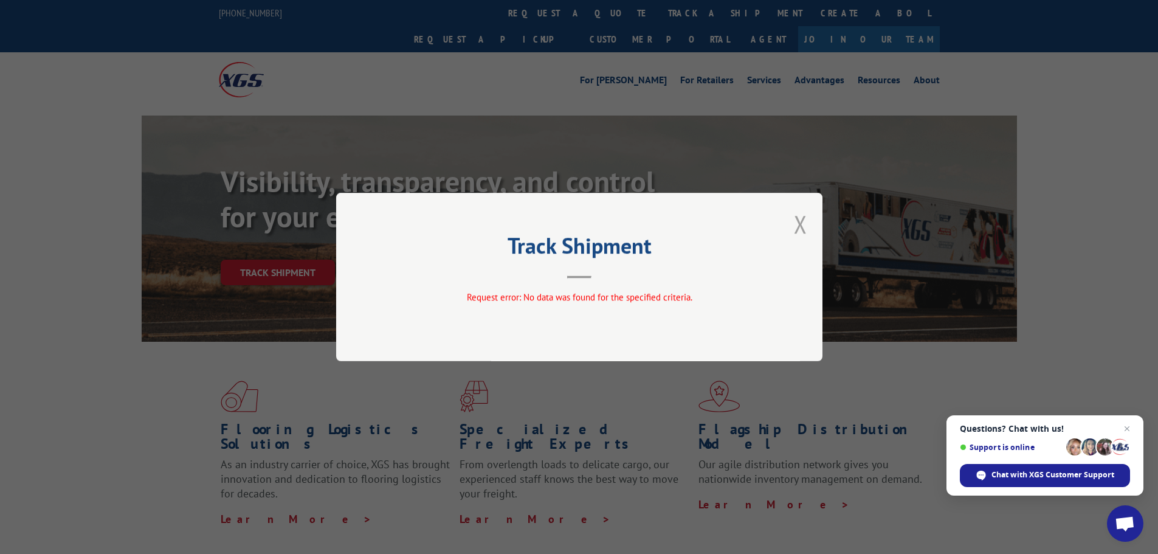  Describe the element at coordinates (579, 297) in the screenshot. I see `span: Request error: No data was found for the specified criteria.` at that location.